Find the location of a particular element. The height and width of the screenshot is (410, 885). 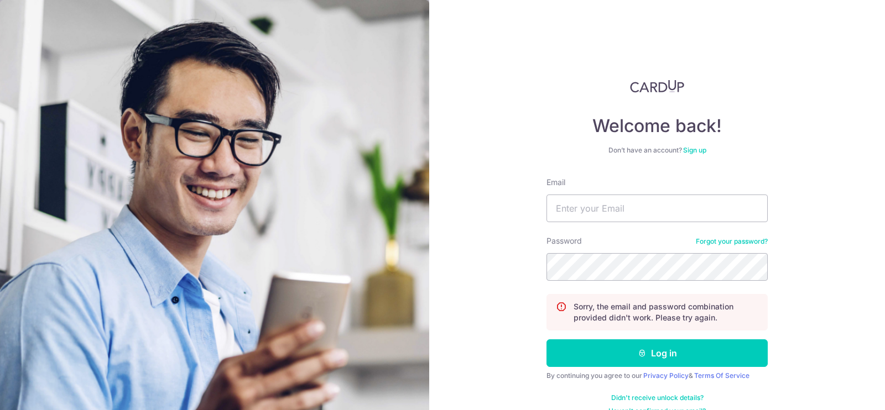

div: Don’t have an account? is located at coordinates (657, 150).